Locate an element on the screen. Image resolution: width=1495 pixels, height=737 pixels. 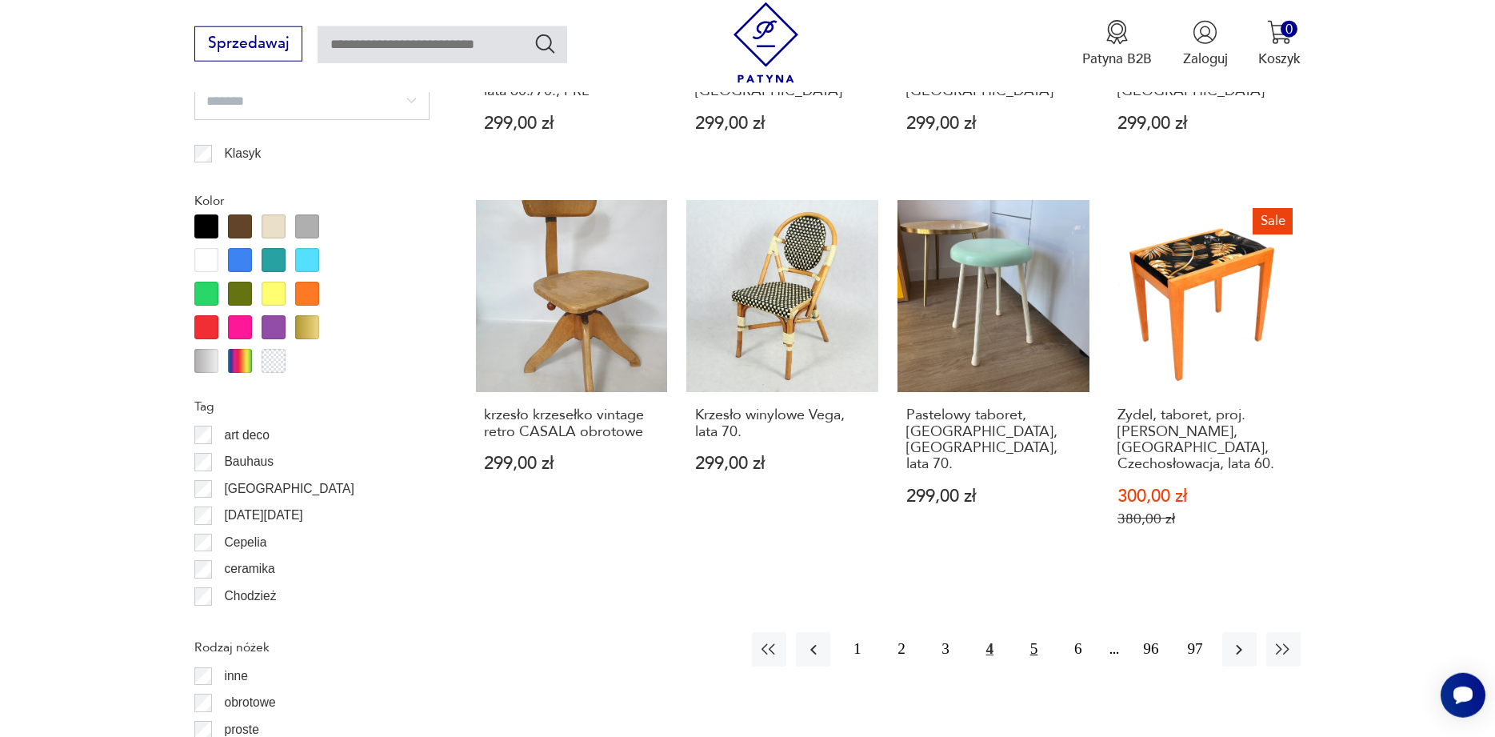
button: Patyna B2B is located at coordinates (1116, 44).